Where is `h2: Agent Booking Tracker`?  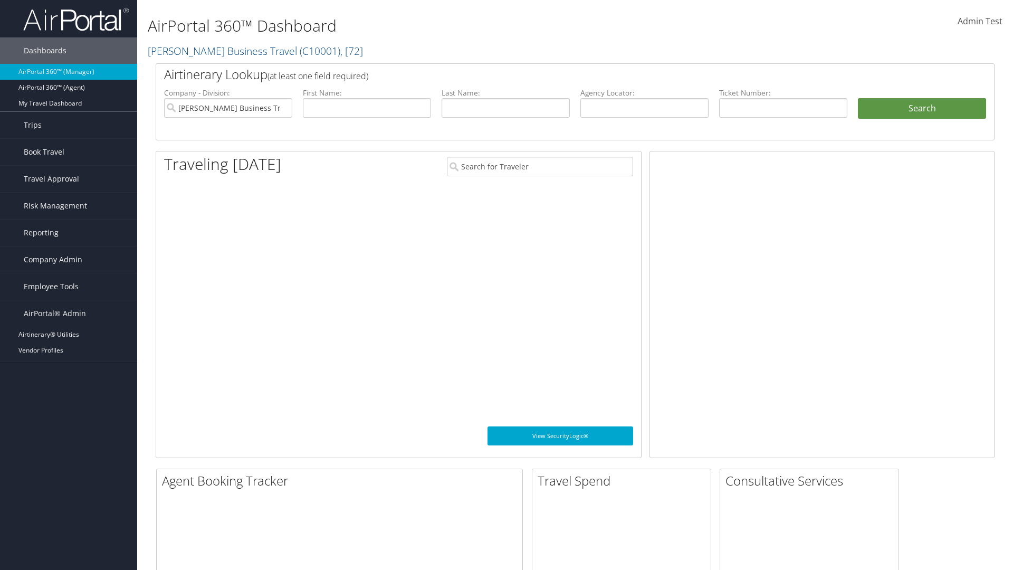
h2: Agent Booking Tracker is located at coordinates (342, 481).